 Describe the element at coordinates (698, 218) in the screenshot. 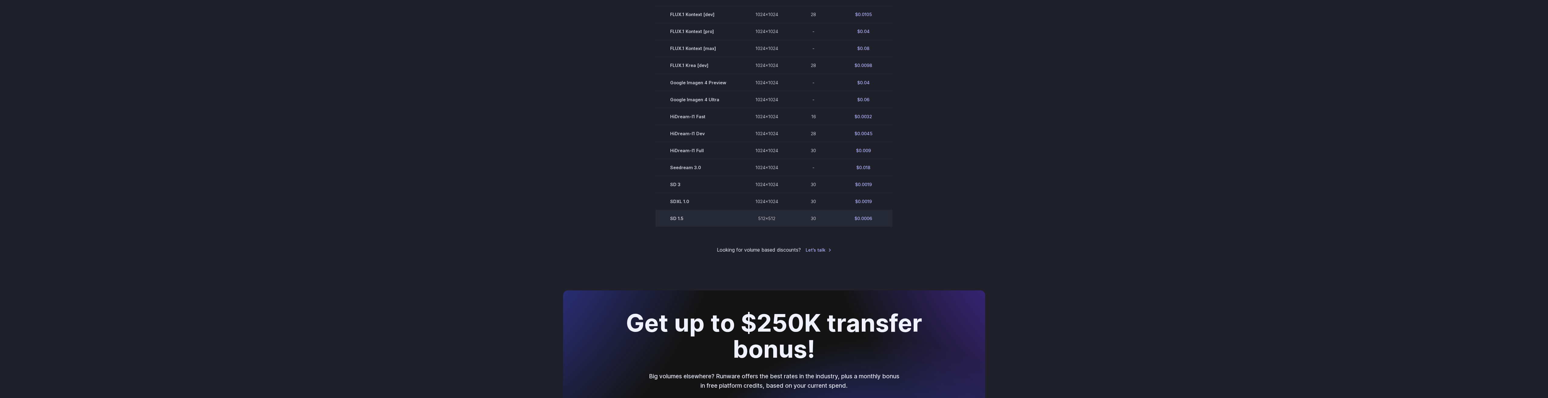

I see `td: SD 1.5` at that location.